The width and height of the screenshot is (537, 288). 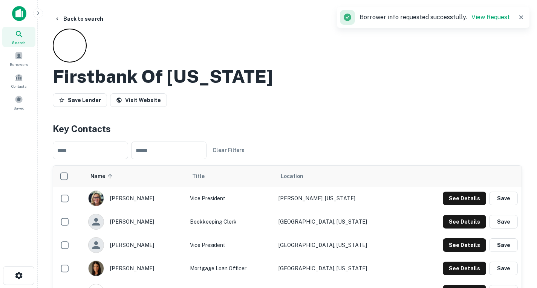 What do you see at coordinates (19, 64) in the screenshot?
I see `span: Borrowers` at bounding box center [19, 64].